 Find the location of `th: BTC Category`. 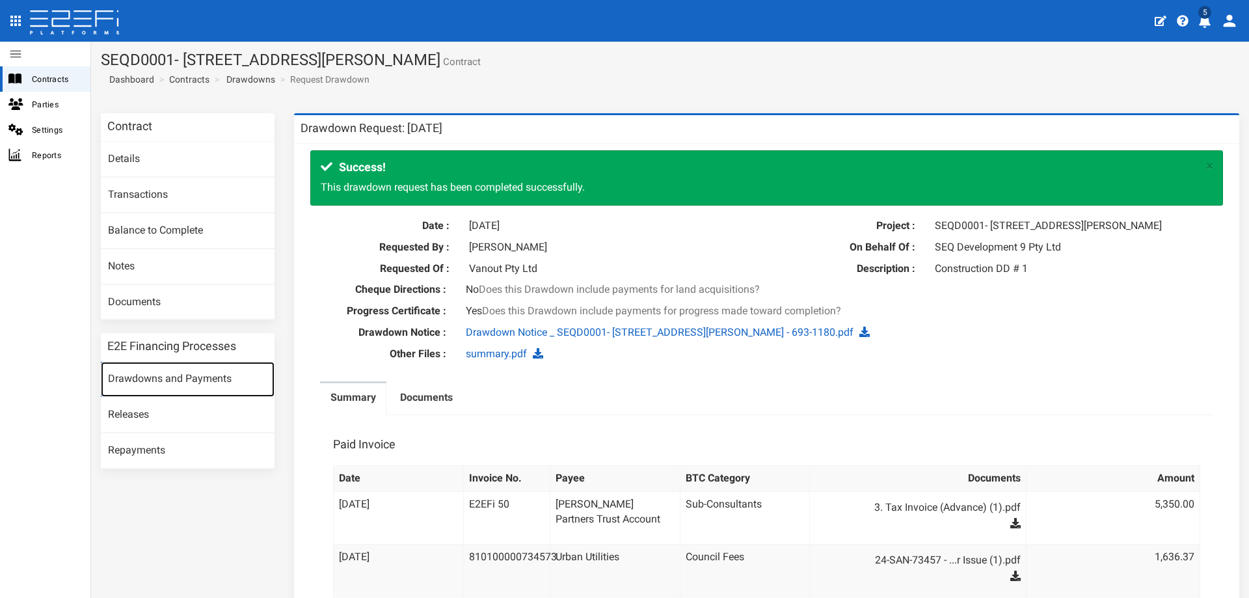

th: BTC Category is located at coordinates (745, 479).